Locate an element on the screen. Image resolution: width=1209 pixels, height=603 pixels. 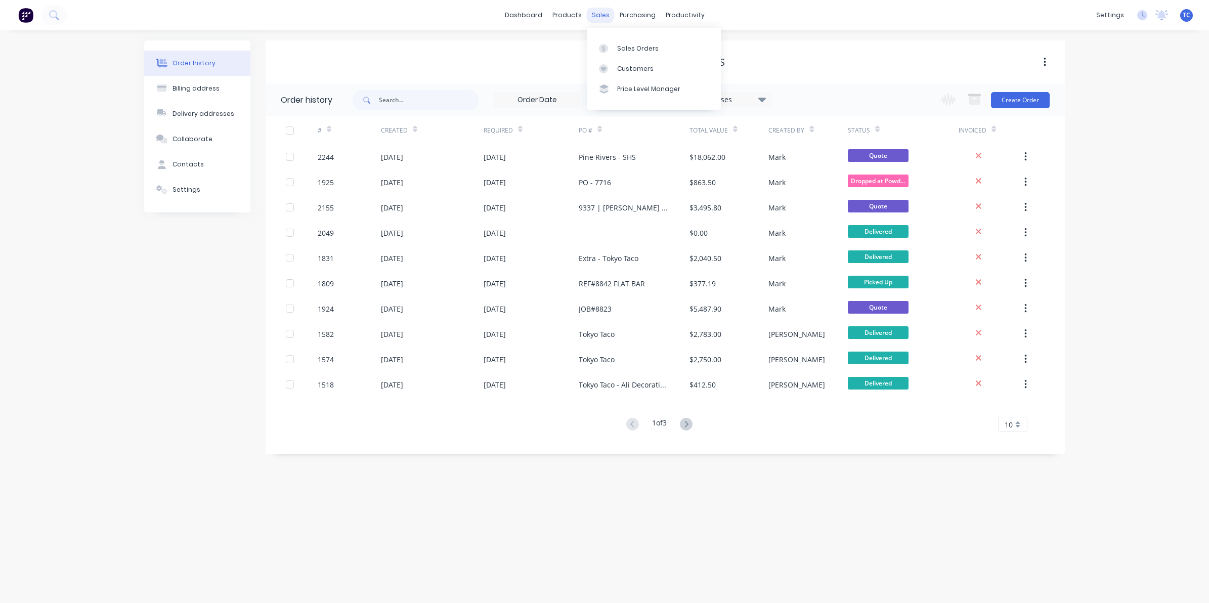
div: $2,750.00 is located at coordinates (705, 359).